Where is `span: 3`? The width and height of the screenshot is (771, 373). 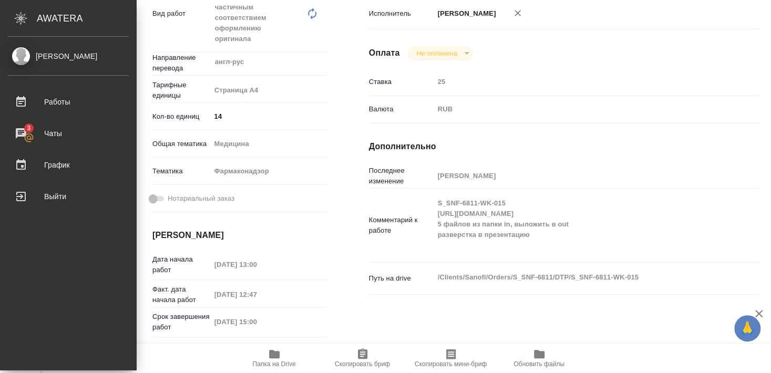 span: 3 is located at coordinates (28, 128).